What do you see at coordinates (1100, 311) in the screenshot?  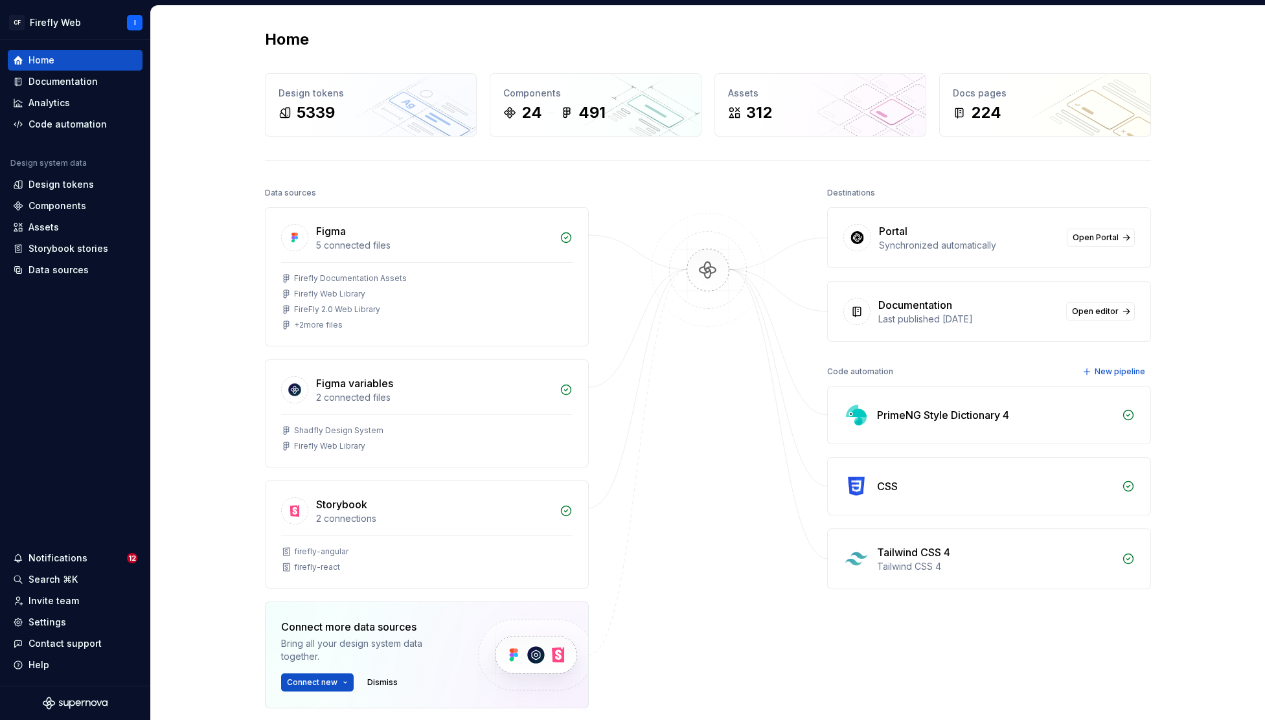 I see `a: Open editor` at bounding box center [1100, 311].